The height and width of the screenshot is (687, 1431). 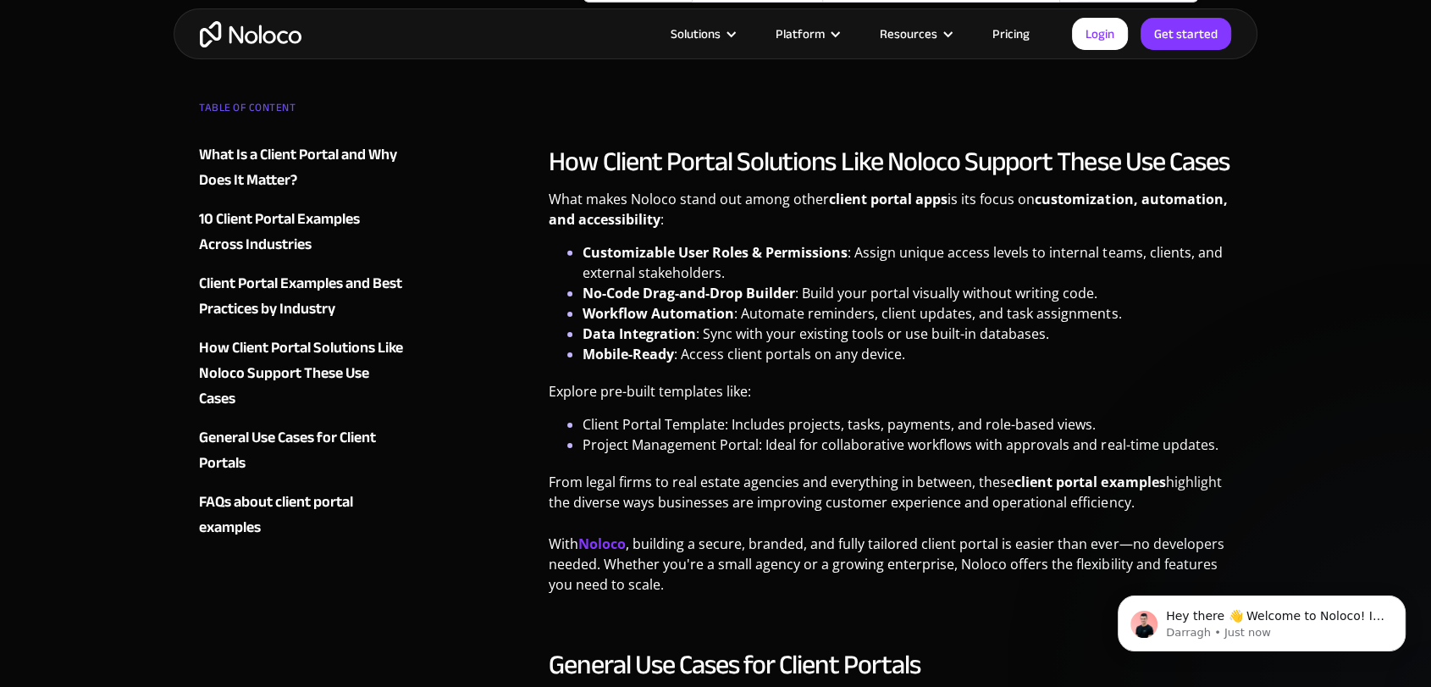 What do you see at coordinates (639, 334) in the screenshot?
I see `strong: Data Integration` at bounding box center [639, 334].